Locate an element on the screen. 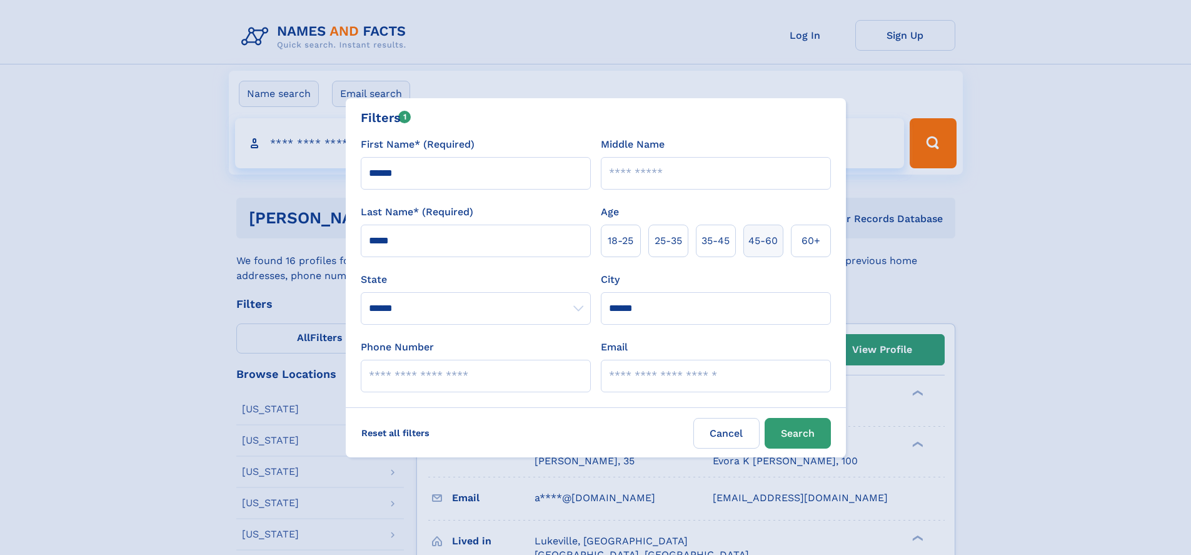 This screenshot has height=555, width=1191. span: 60+ is located at coordinates (811, 241).